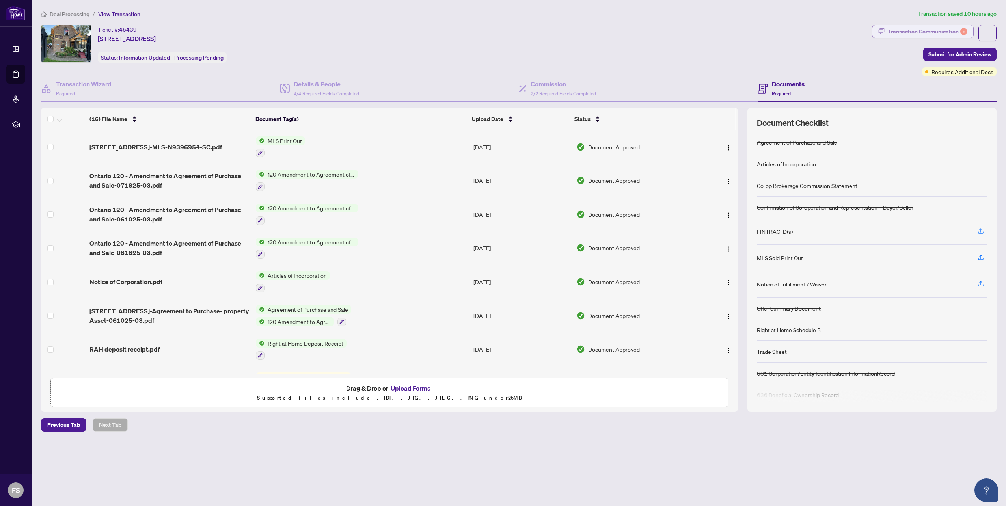  Describe the element at coordinates (959, 54) in the screenshot. I see `button: Submit for Admin Review` at that location.